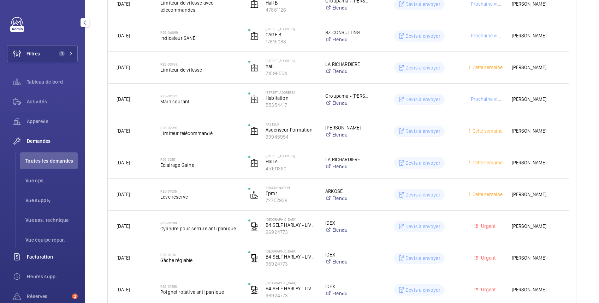 The image size is (599, 303). What do you see at coordinates (52, 82) in the screenshot?
I see `span: Tableau de bord` at bounding box center [52, 82].